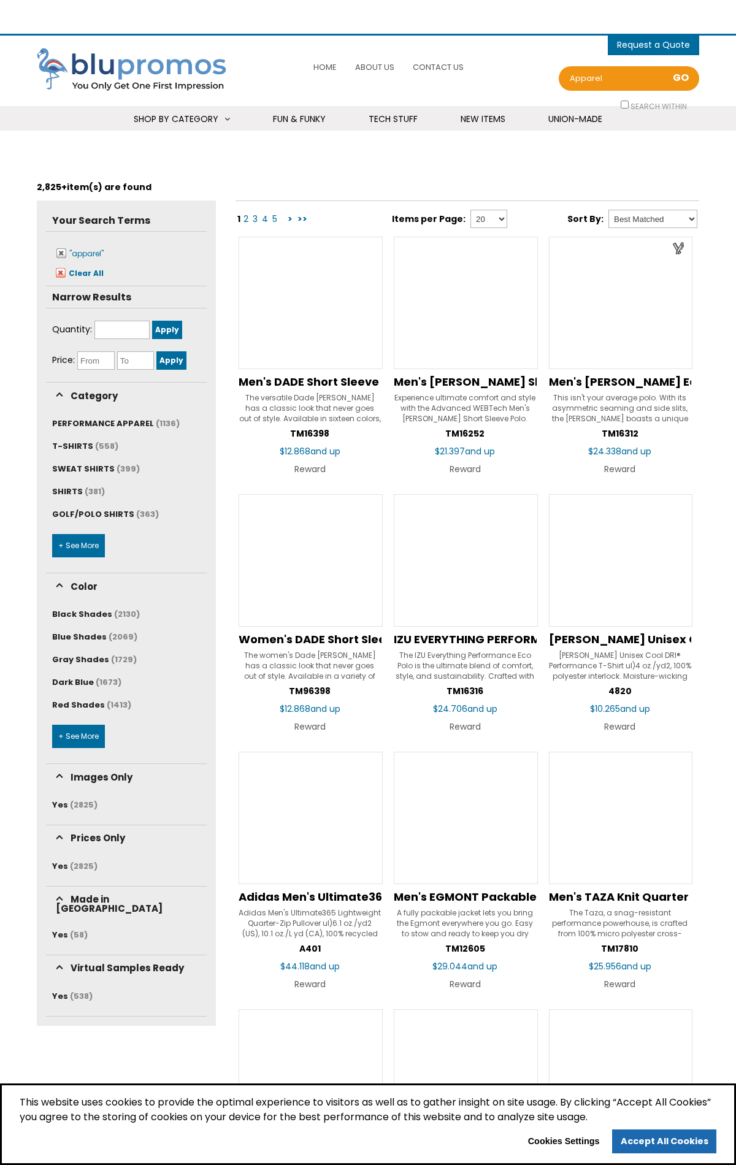  I want to click on span: TM16312, so click(620, 434).